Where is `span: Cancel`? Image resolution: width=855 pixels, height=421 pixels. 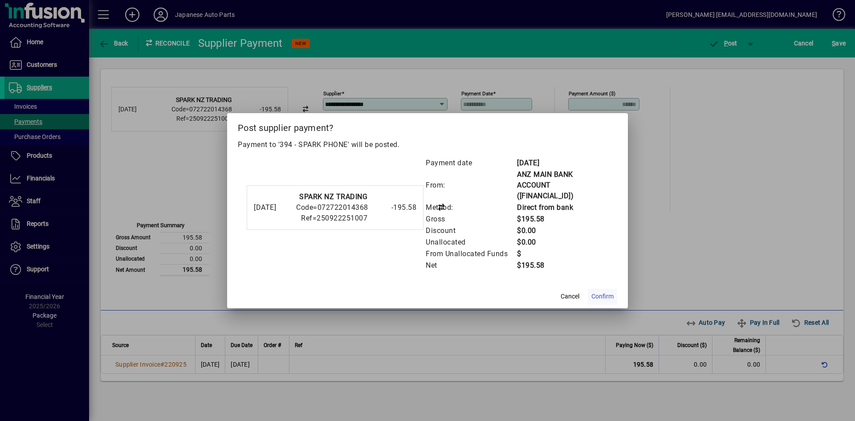
span: Cancel is located at coordinates (570, 296).